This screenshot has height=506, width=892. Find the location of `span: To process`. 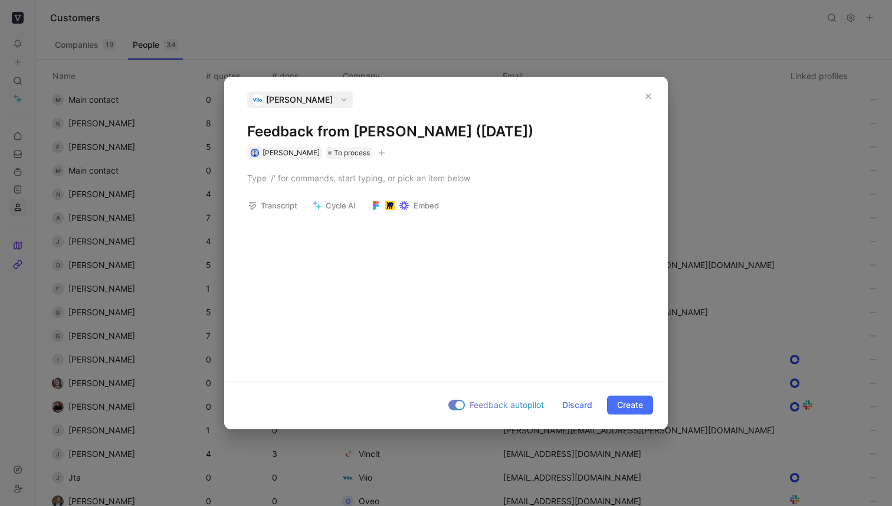

span: To process is located at coordinates (352, 153).